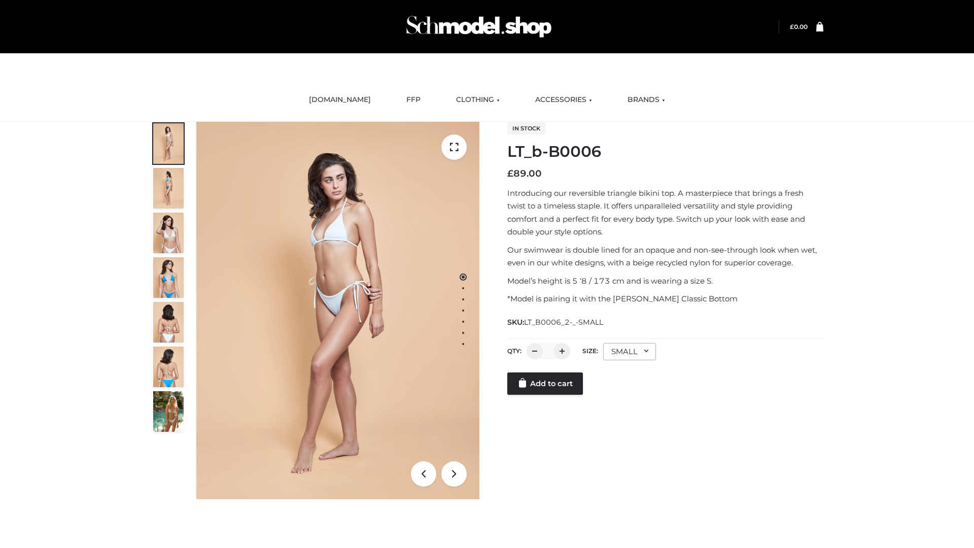 This screenshot has height=548, width=974. I want to click on img: ArielClassicBikiniTop_CloudNine_AzureSky_OW114ECO_1-scaled.jpg, so click(168, 144).